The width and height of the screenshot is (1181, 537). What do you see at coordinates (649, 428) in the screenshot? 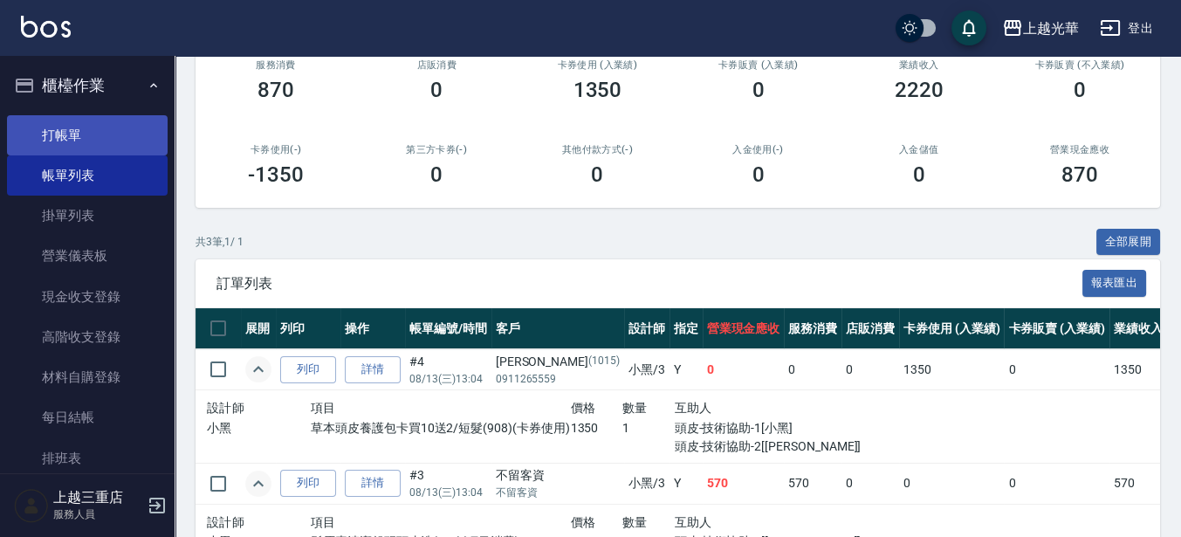
I see `p: 1` at bounding box center [649, 428].